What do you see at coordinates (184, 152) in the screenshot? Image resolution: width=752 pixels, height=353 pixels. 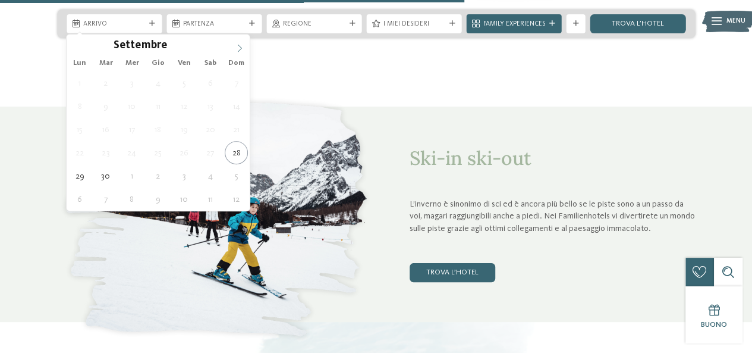 I see `span: Settembre 26, 2025` at bounding box center [184, 152].